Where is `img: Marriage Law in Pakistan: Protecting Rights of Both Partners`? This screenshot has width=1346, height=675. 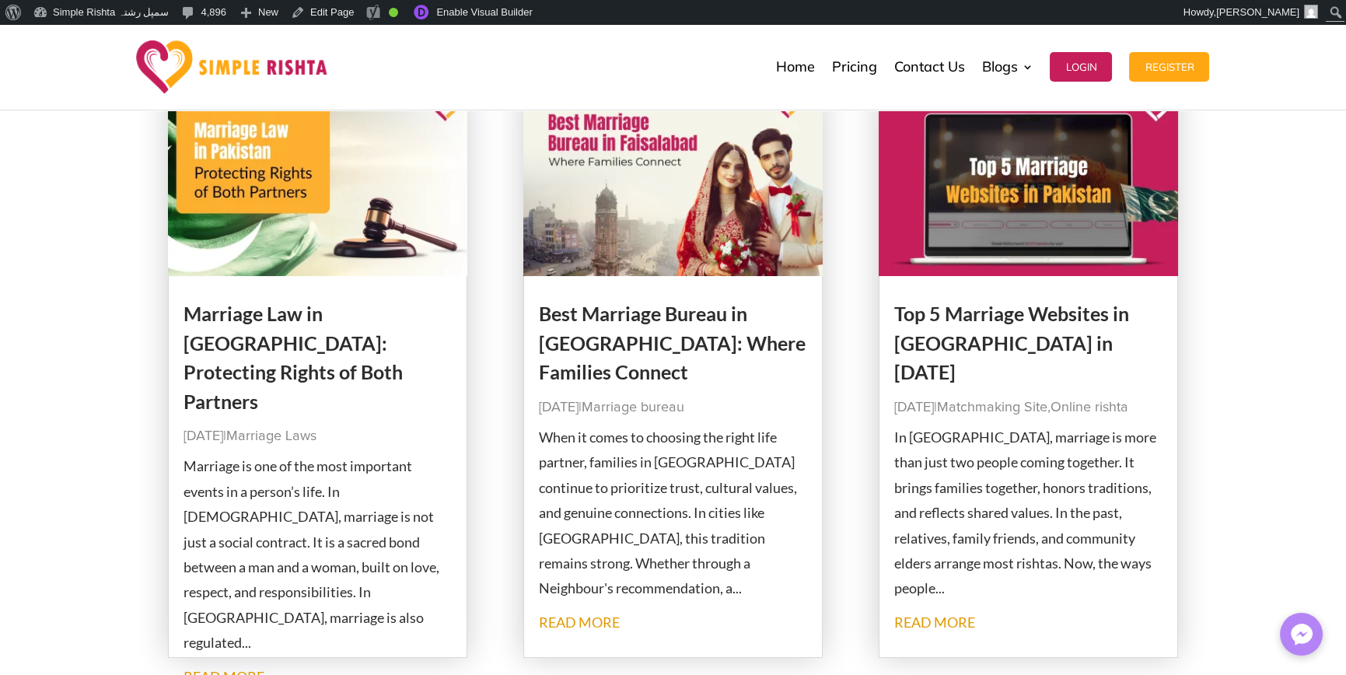 img: Marriage Law in Pakistan: Protecting Rights of Both Partners is located at coordinates (318, 182).